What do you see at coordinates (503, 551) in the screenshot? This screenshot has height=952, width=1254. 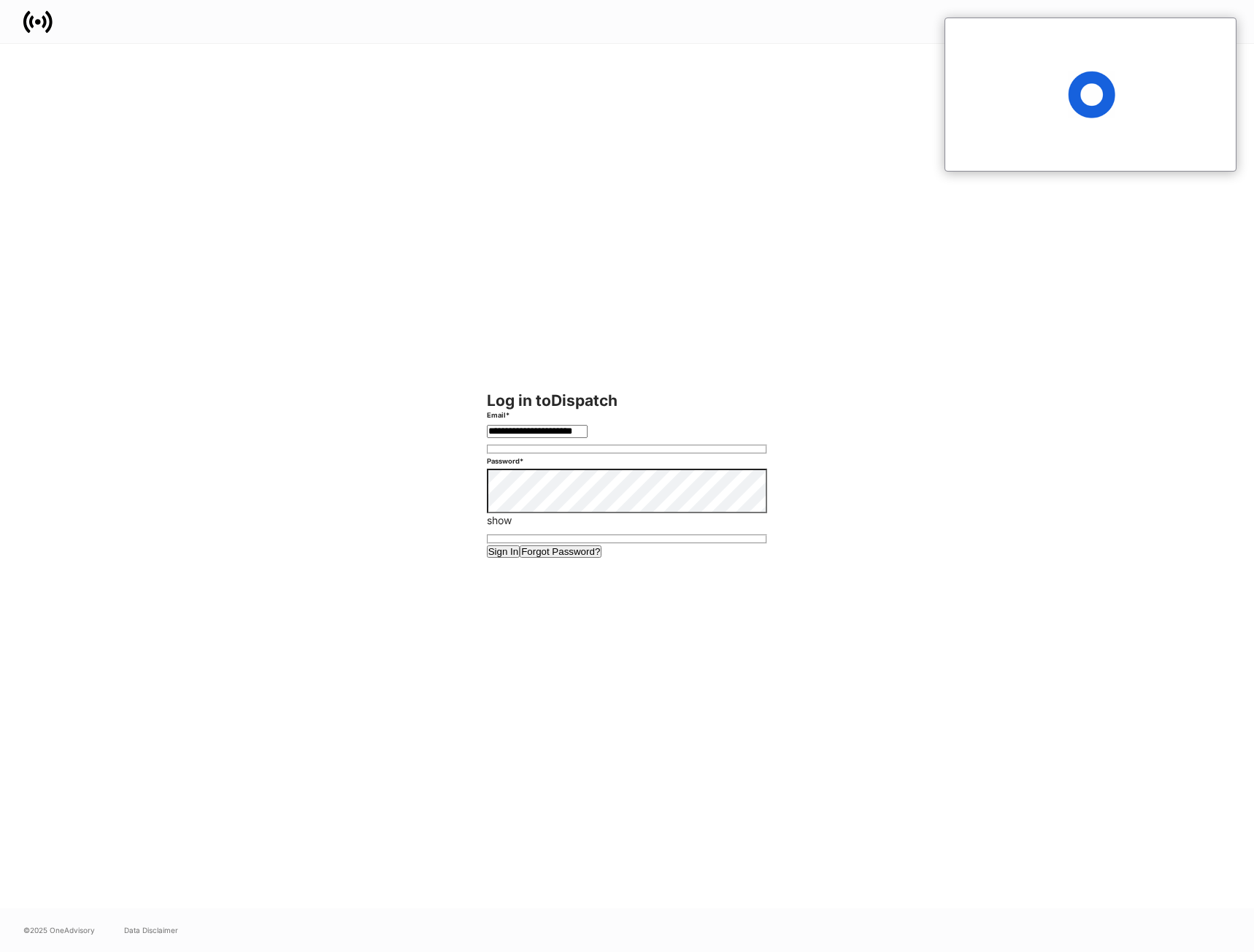 I see `button: Sign In` at bounding box center [503, 551].